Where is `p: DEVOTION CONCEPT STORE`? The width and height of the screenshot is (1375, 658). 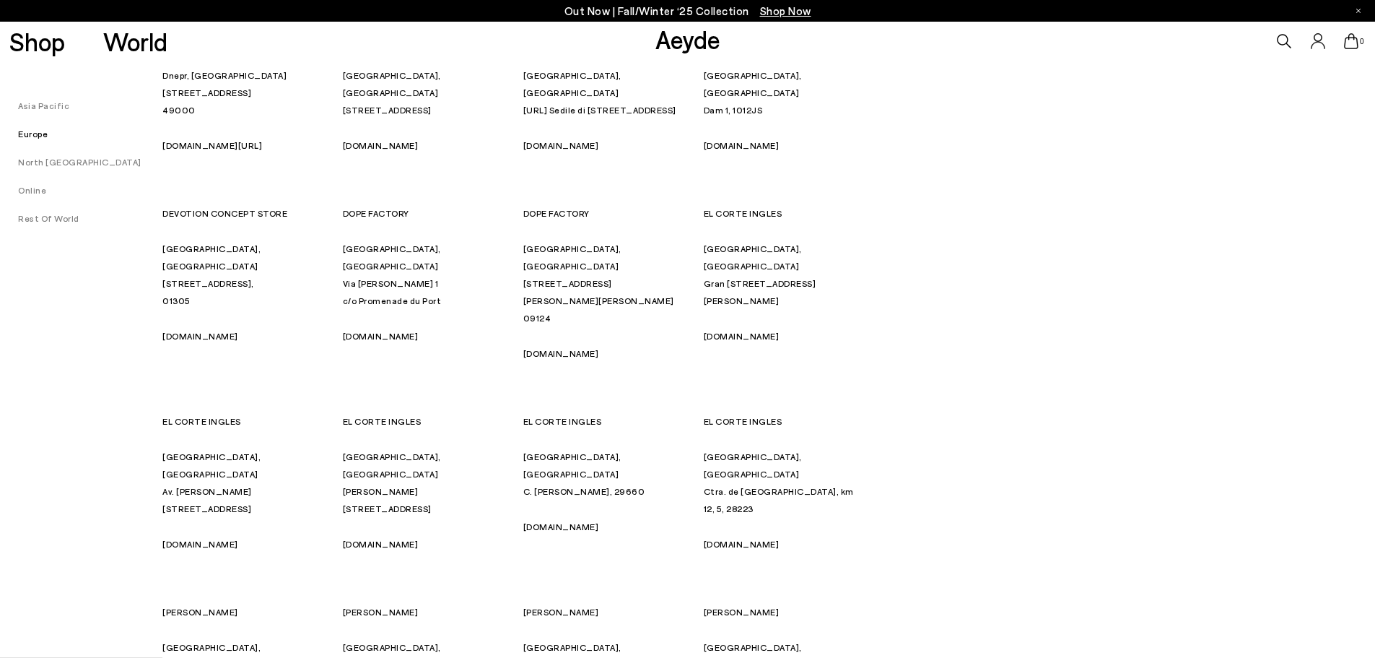 p: DEVOTION CONCEPT STORE is located at coordinates (243, 213).